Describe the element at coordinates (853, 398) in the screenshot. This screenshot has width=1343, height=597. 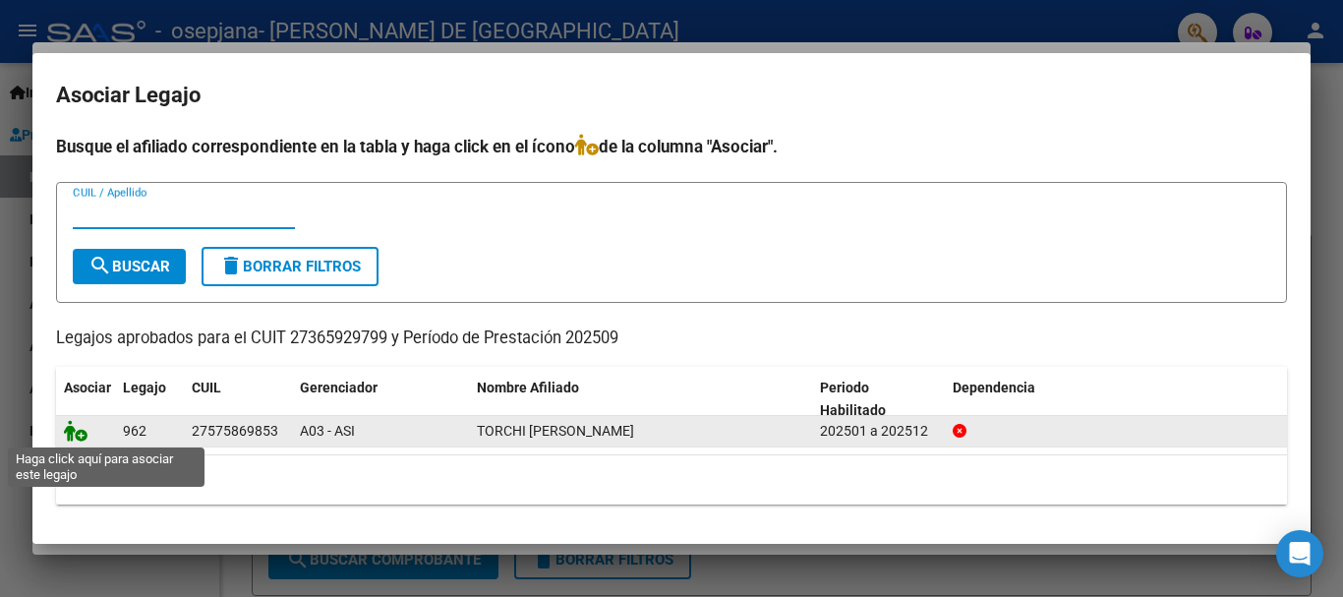
I see `span: Periodo Habilitado` at that location.